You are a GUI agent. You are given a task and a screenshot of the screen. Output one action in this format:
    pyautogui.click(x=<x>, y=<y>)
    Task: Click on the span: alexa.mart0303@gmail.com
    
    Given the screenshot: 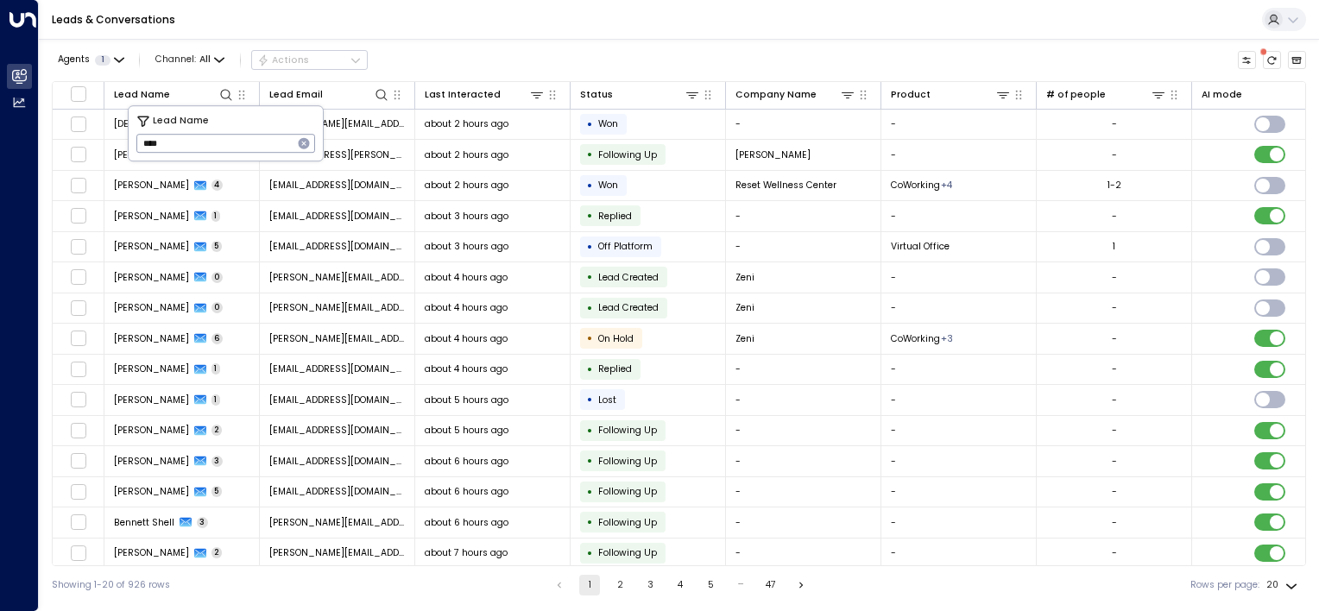 What is the action you would take?
    pyautogui.click(x=338, y=400)
    